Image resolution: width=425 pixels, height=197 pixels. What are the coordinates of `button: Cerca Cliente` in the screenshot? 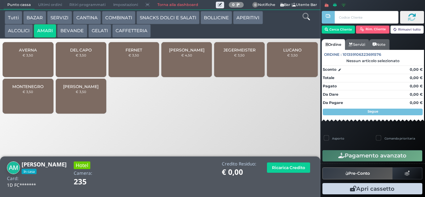 It's located at (338, 30).